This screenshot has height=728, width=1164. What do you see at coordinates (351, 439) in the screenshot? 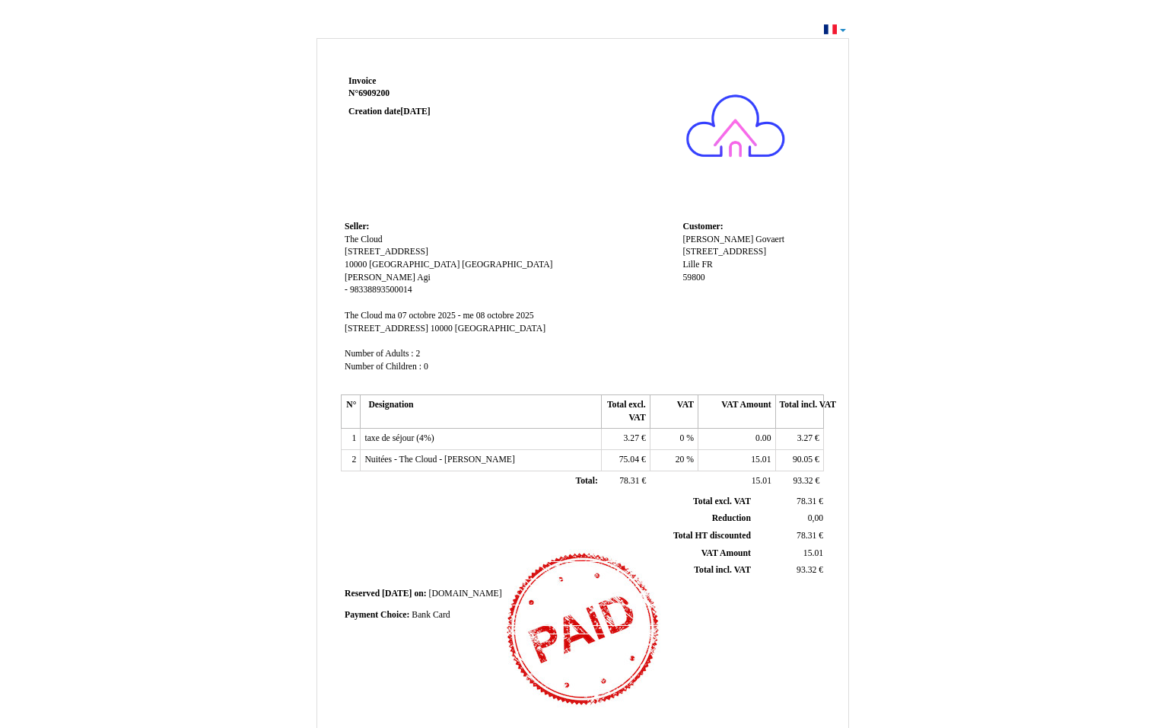
I see `td: 1` at bounding box center [351, 439].